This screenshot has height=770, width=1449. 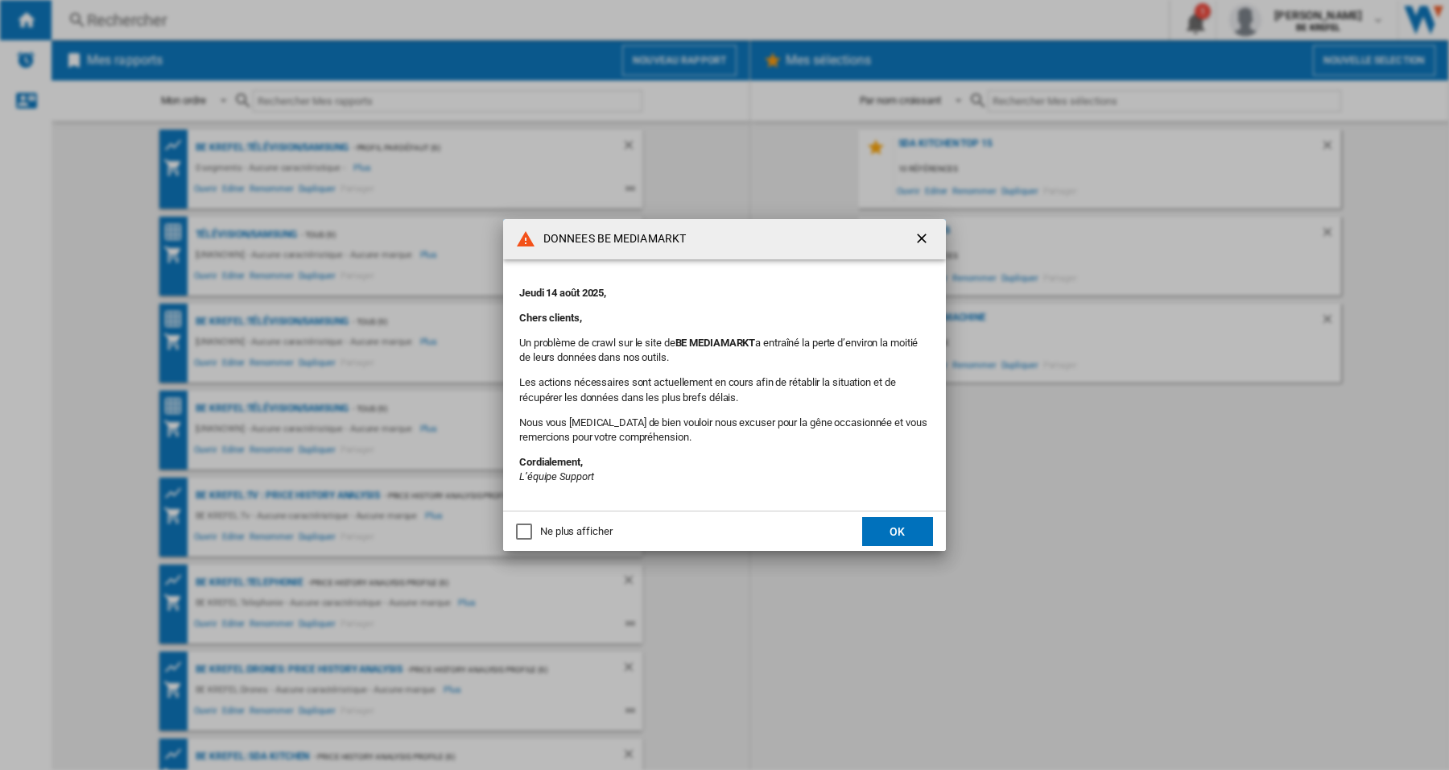 What do you see at coordinates (563, 292) in the screenshot?
I see `strong: Jeudi 14 août 2025,` at bounding box center [563, 292].